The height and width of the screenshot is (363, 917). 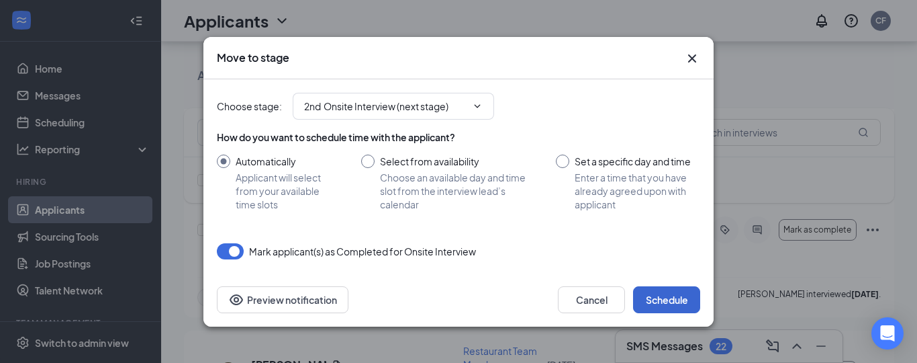 What do you see at coordinates (253, 58) in the screenshot?
I see `h3: Move to stage` at bounding box center [253, 58].